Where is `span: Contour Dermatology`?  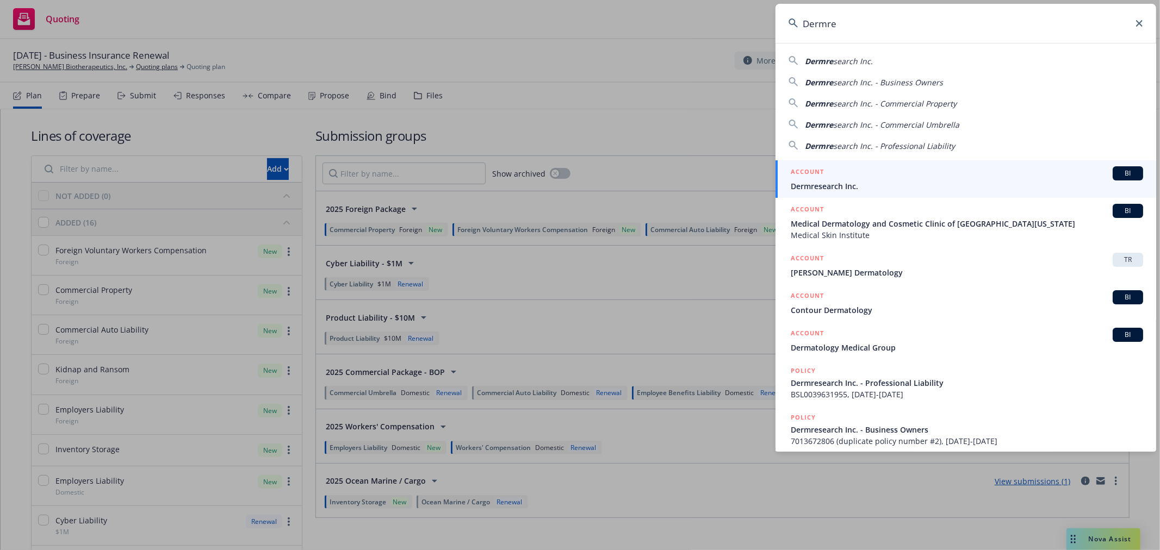 span: Contour Dermatology is located at coordinates (967, 310).